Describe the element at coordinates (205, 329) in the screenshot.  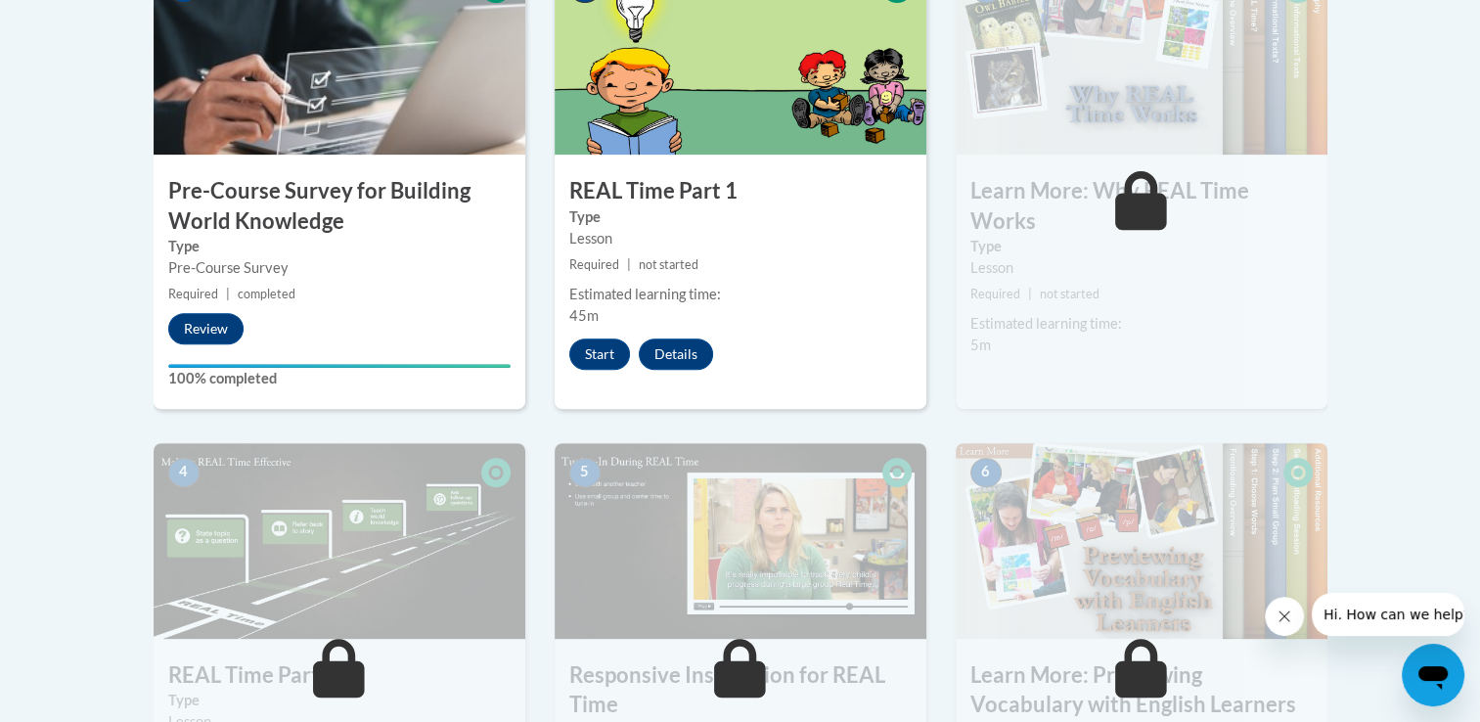
I see `button: Review` at that location.